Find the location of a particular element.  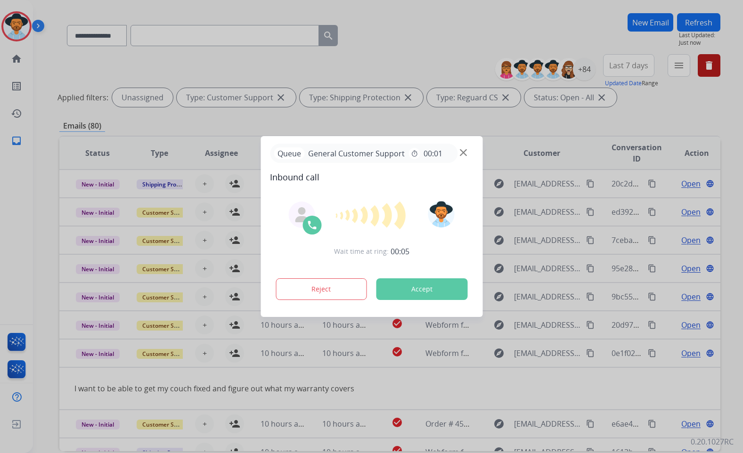

span: Wait time at ring: is located at coordinates (361, 252).